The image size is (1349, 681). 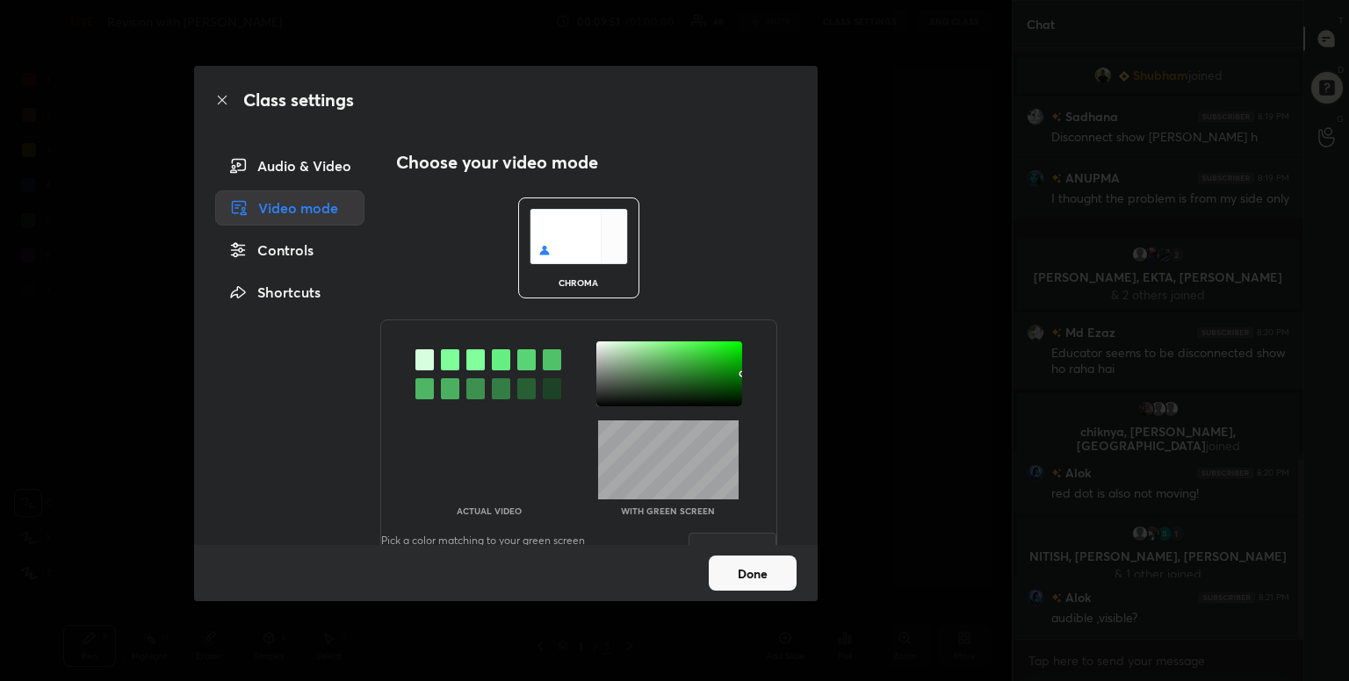 What do you see at coordinates (579, 236) in the screenshot?
I see `img: chromaScreenIcon.c19ab0a0.svg` at bounding box center [579, 236].